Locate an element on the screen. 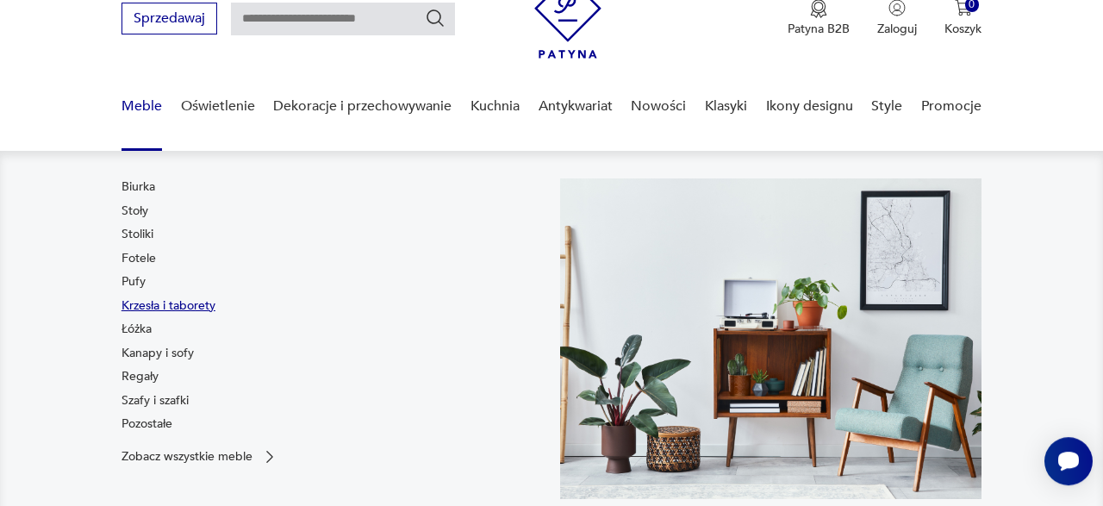 The width and height of the screenshot is (1103, 506). a: Regały is located at coordinates (140, 376).